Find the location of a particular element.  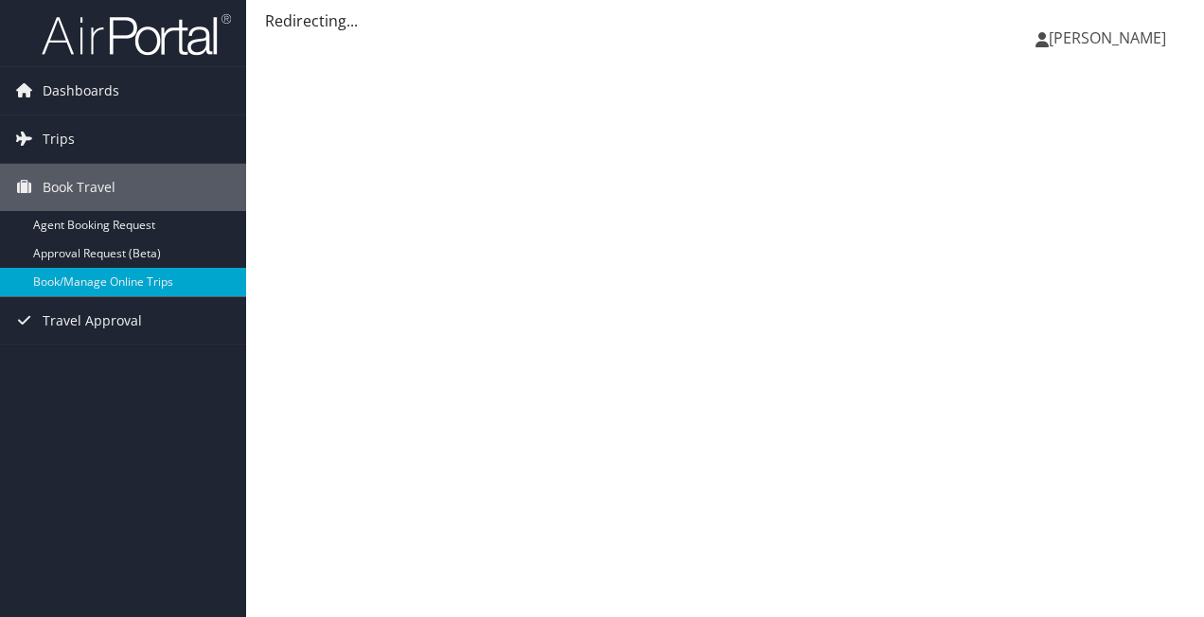

span: Trips is located at coordinates (59, 139).